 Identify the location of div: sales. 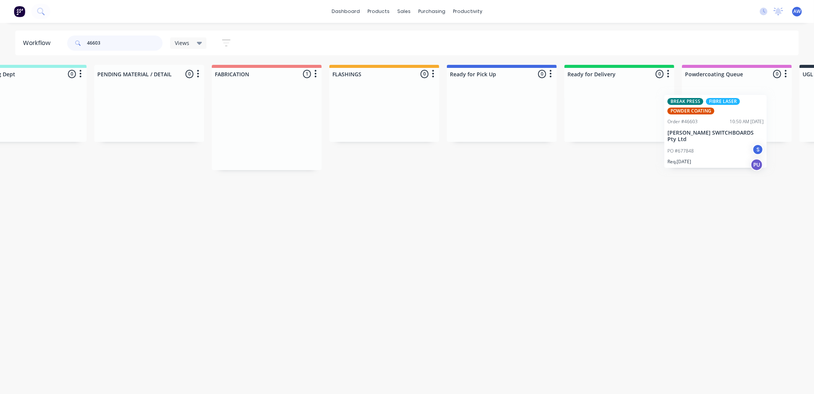
(404, 11).